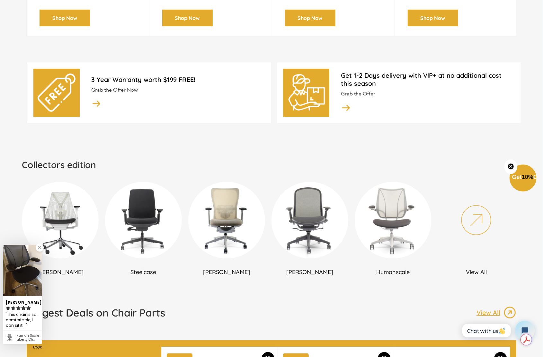 The image size is (543, 357). Describe the element at coordinates (310, 220) in the screenshot. I see `img: DSC_6648_360x_b06c3dee-c9de-4039-a109-abe52bcda104_300x300.webp` at that location.